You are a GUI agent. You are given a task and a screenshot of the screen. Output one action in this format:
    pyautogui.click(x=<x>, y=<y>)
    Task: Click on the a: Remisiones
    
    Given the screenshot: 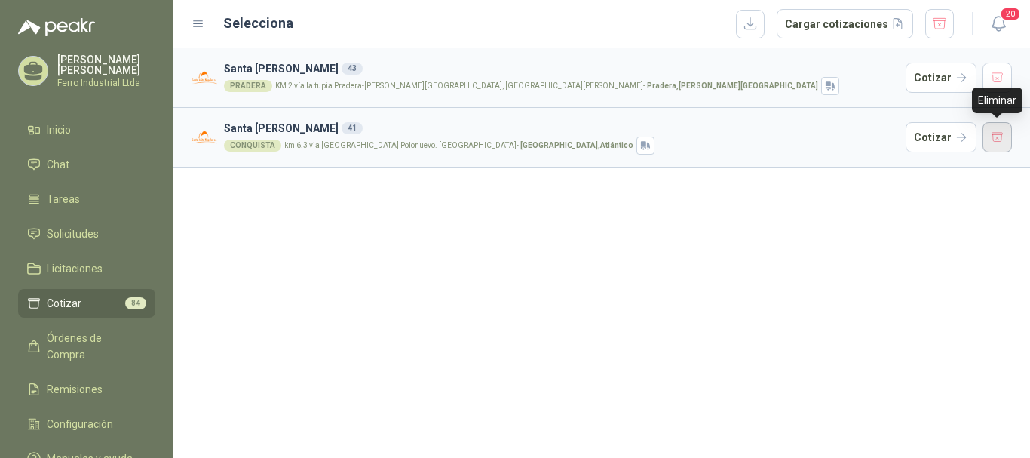 What is the action you would take?
    pyautogui.click(x=87, y=389)
    